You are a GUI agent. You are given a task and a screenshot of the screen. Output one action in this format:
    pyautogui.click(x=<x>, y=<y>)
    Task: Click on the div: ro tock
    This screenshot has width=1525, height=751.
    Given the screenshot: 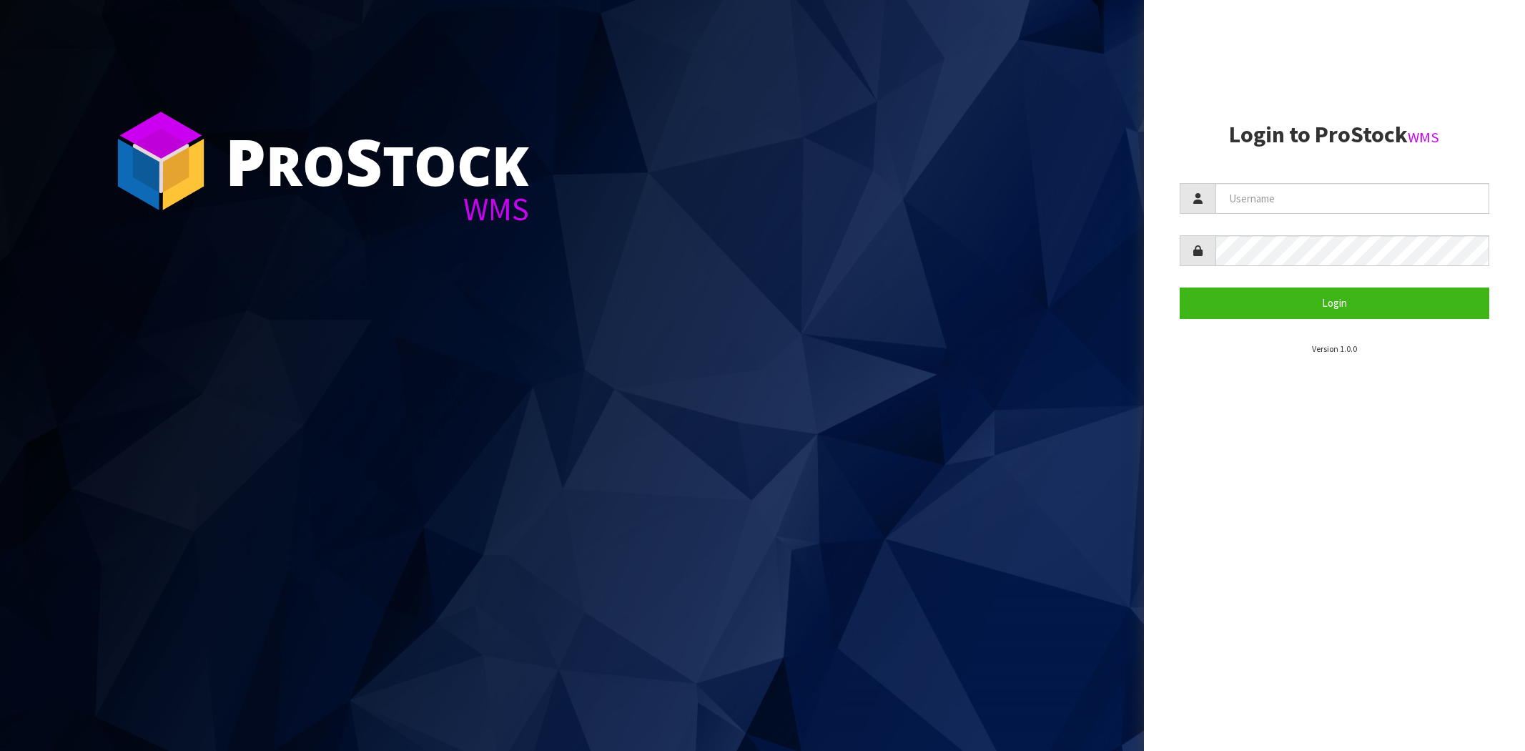 What is the action you would take?
    pyautogui.click(x=377, y=161)
    